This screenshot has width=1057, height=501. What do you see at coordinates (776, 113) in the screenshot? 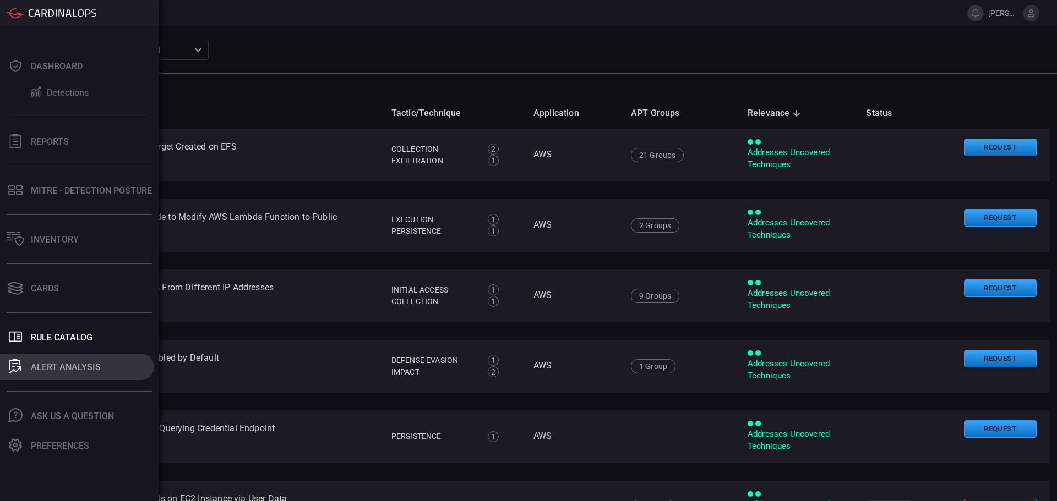
I see `span: Relevance` at bounding box center [776, 113].